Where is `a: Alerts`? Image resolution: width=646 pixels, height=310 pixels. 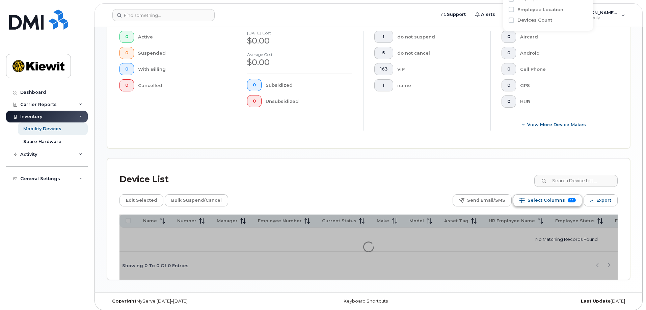 a: Alerts is located at coordinates (485, 15).